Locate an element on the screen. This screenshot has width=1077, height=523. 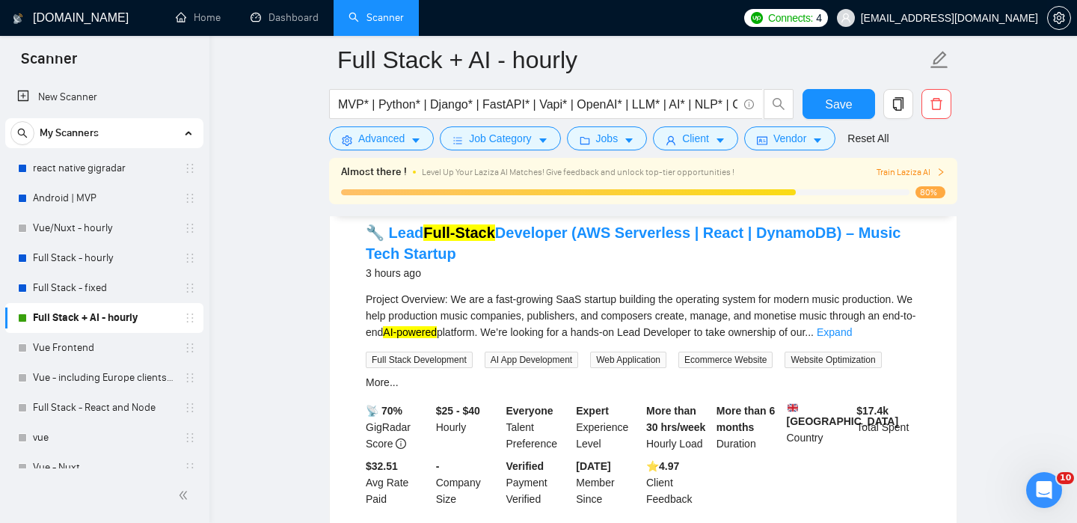
span: Jobs is located at coordinates (608, 138).